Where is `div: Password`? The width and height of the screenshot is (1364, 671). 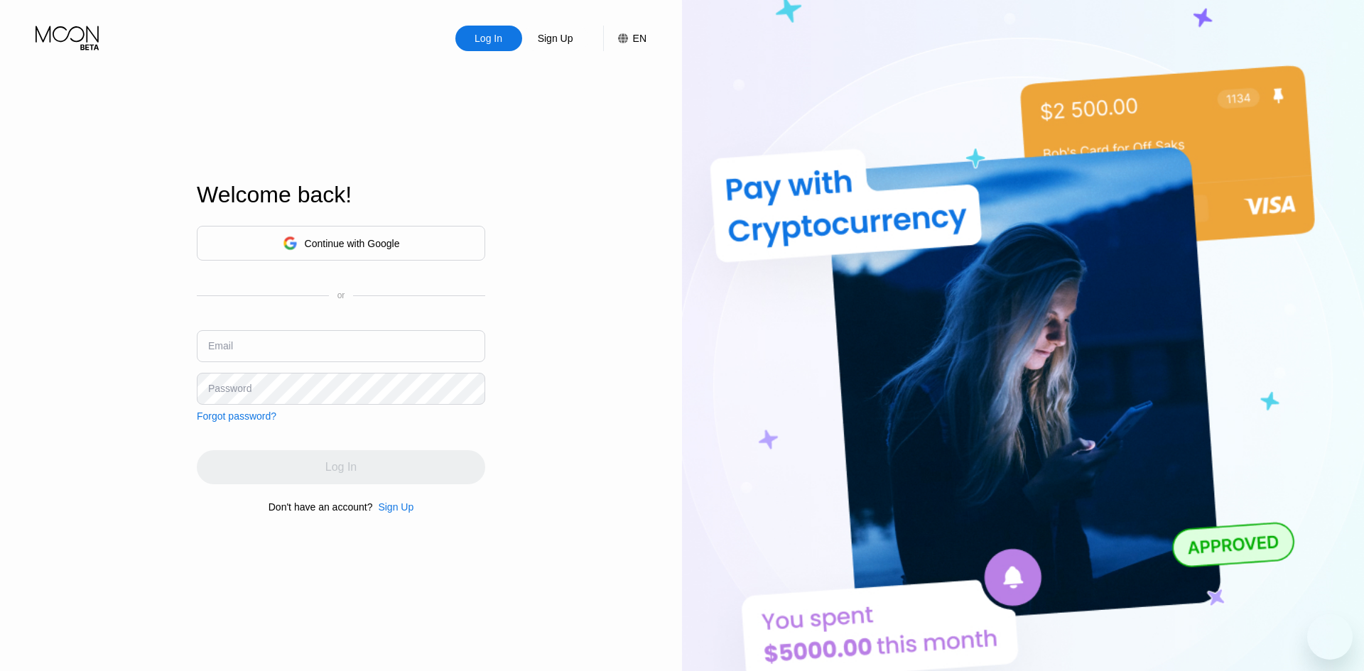
div: Password is located at coordinates (229, 389).